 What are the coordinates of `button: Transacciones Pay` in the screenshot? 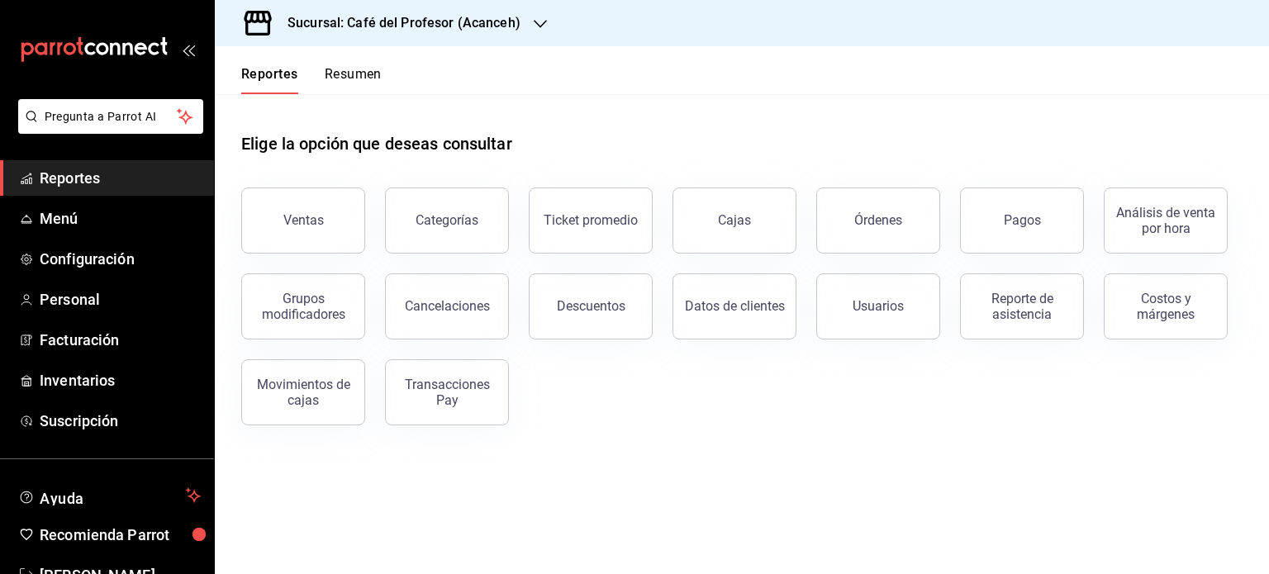 It's located at (447, 392).